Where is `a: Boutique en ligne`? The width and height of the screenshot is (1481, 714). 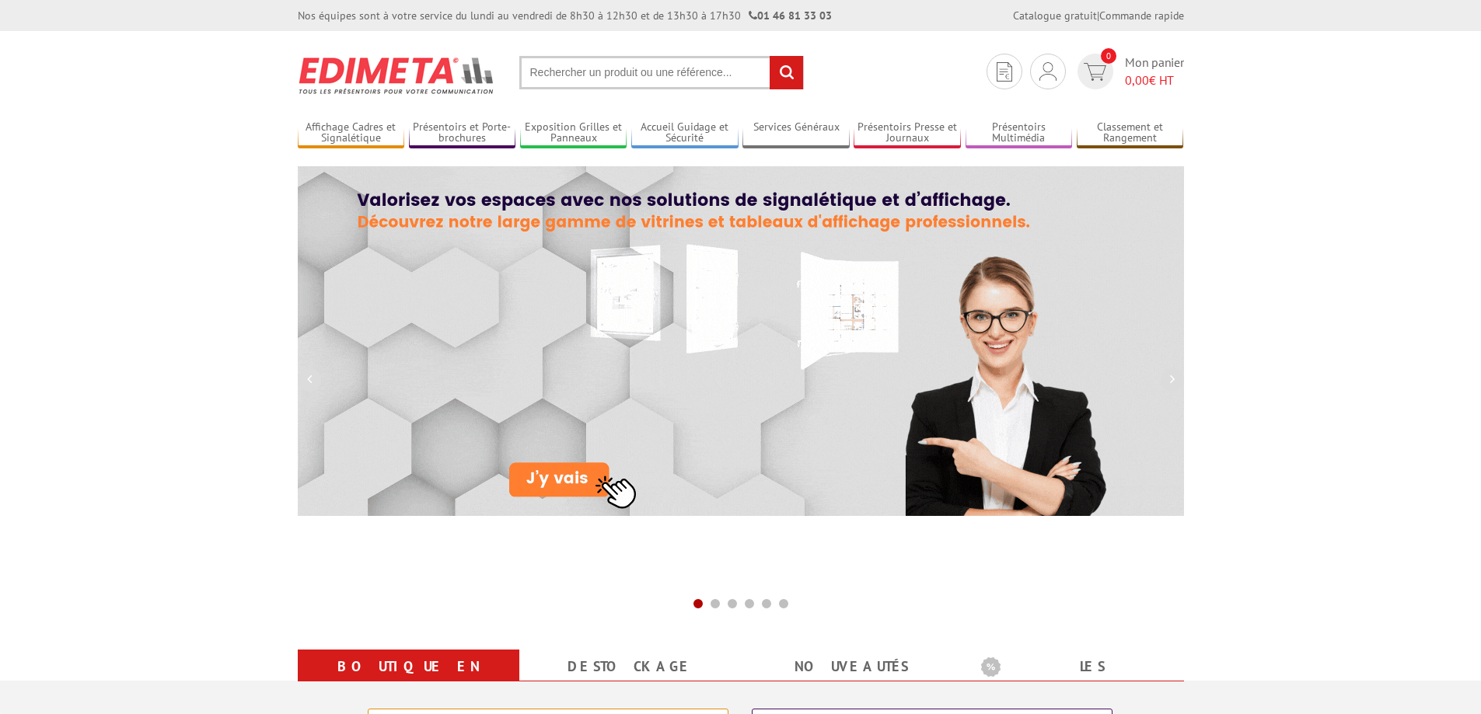
a: Boutique en ligne is located at coordinates (408, 681).